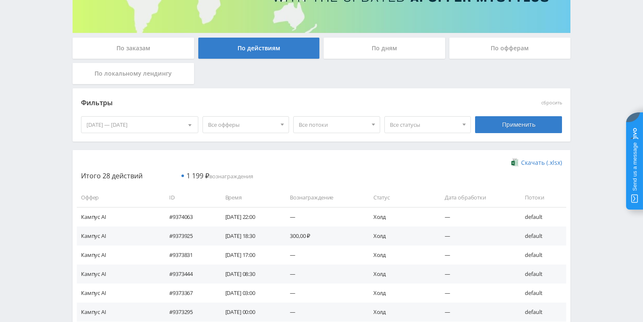  Describe the element at coordinates (401, 197) in the screenshot. I see `td: Статус` at that location.